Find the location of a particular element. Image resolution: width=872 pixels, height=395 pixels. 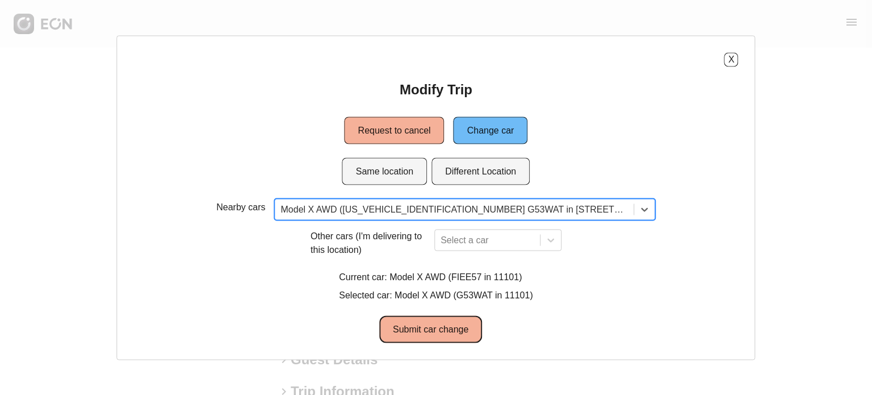

button: X is located at coordinates (731, 59).